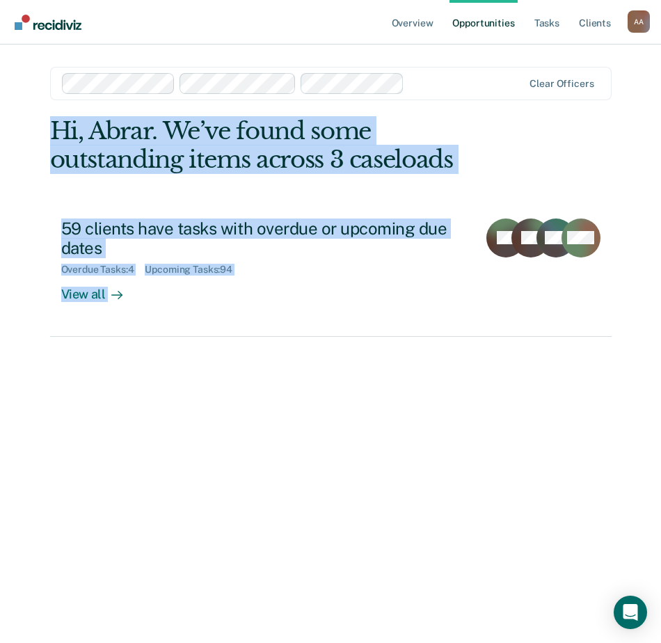 Image resolution: width=661 pixels, height=643 pixels. Describe the element at coordinates (639, 22) in the screenshot. I see `button: Profile dropdown button` at that location.